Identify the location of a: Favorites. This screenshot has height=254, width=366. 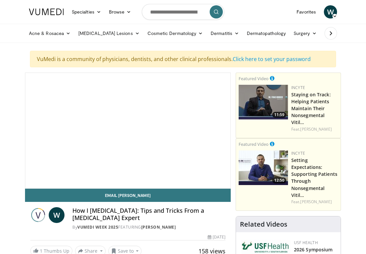
(306, 12).